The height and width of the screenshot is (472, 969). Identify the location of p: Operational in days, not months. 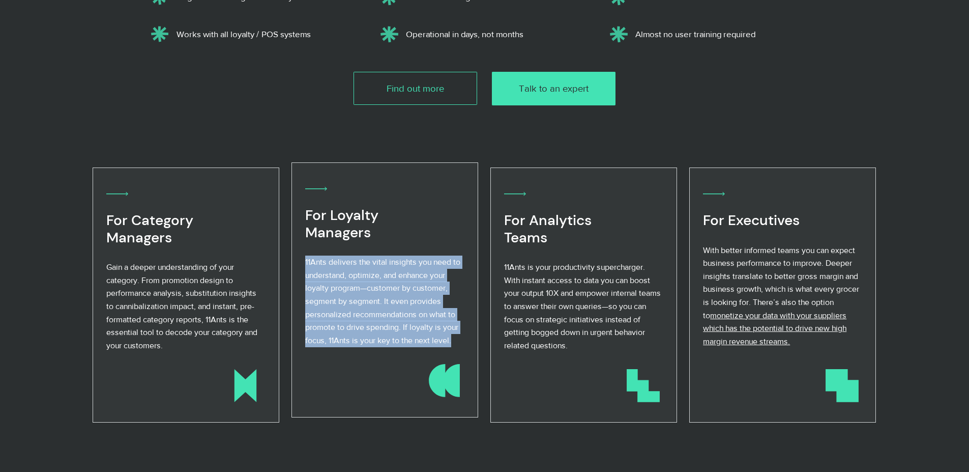
(499, 34).